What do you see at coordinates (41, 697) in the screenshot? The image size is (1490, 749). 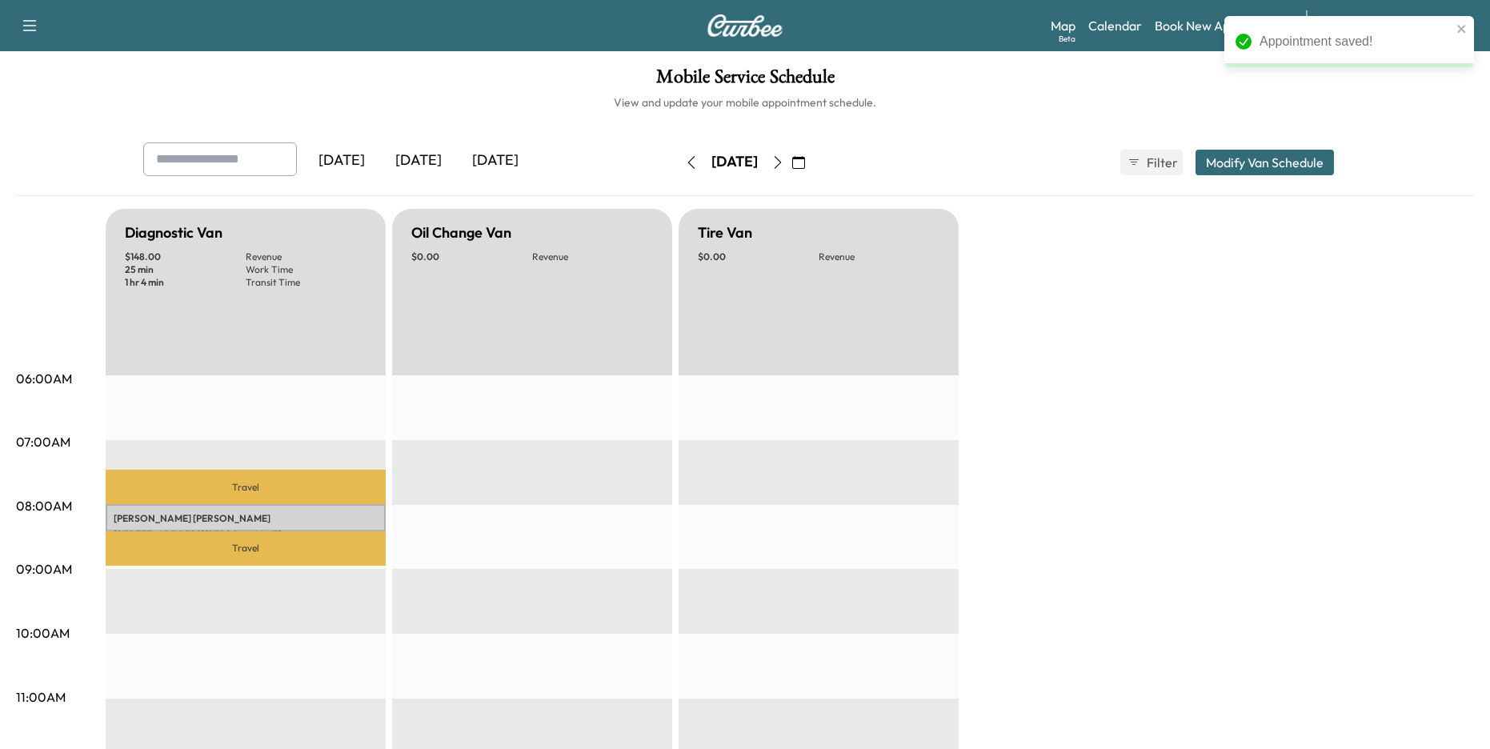 I see `p: 11:00AM` at bounding box center [41, 697].